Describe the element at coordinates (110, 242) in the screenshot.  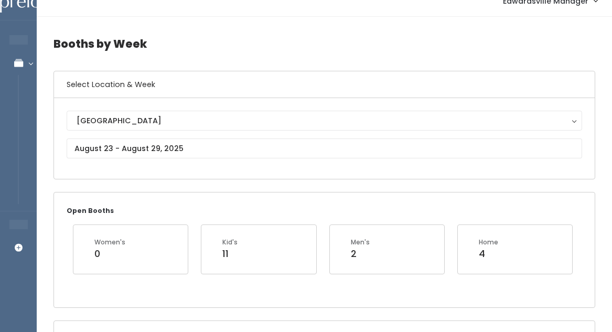
I see `div: Women's` at that location.